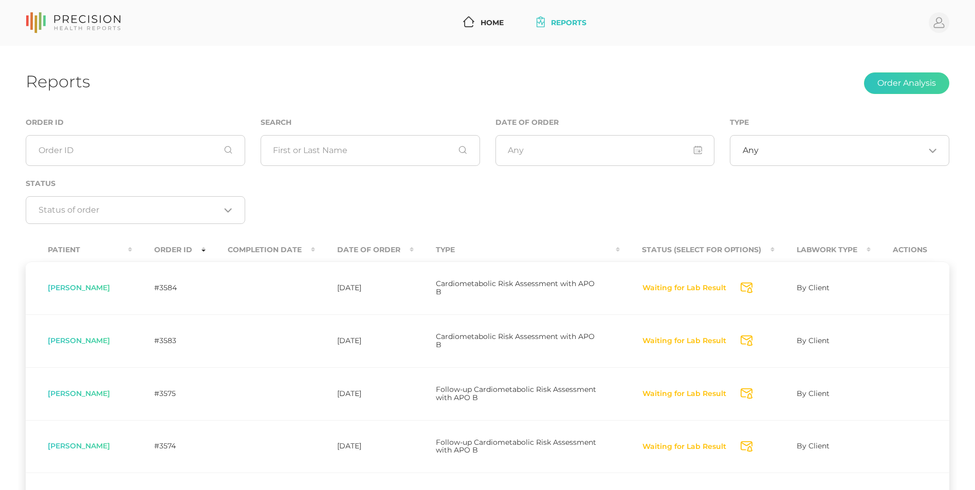  Describe the element at coordinates (364, 250) in the screenshot. I see `th: Date Of Order : activate to sort column ascending` at that location.